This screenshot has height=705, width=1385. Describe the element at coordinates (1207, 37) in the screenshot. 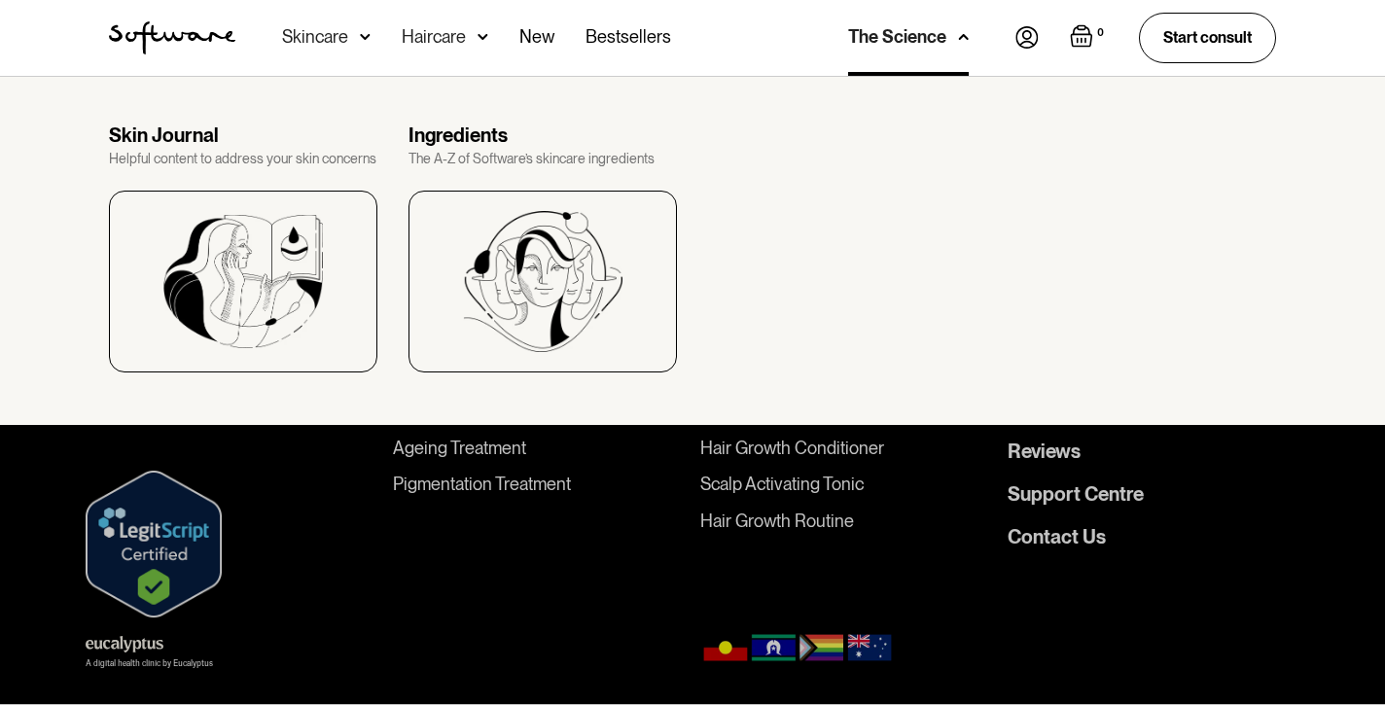

I see `a: Start consult` at that location.